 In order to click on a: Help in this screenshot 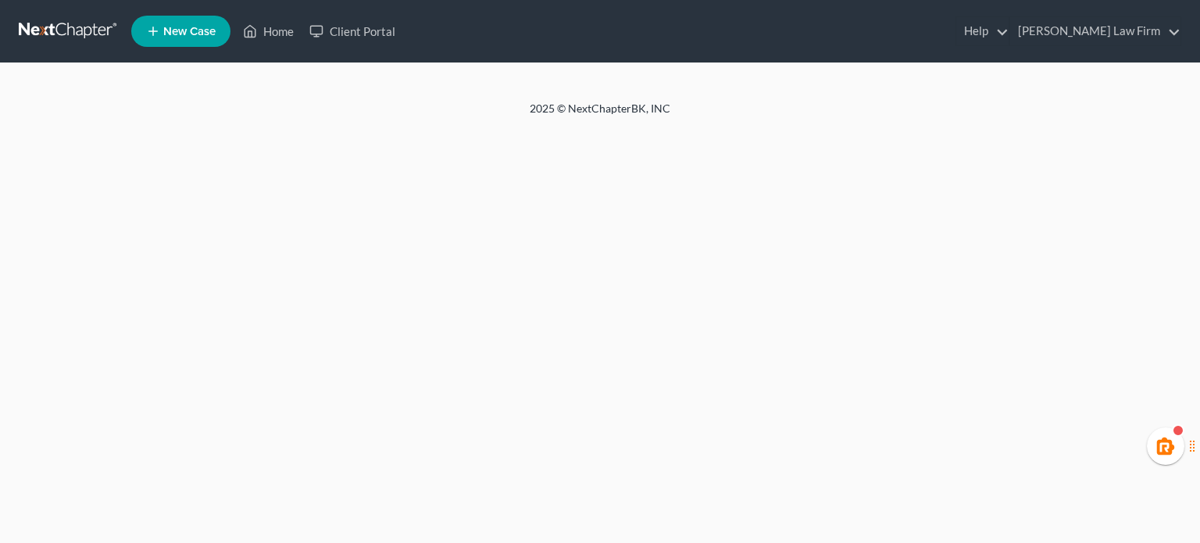, I will do `click(982, 31)`.